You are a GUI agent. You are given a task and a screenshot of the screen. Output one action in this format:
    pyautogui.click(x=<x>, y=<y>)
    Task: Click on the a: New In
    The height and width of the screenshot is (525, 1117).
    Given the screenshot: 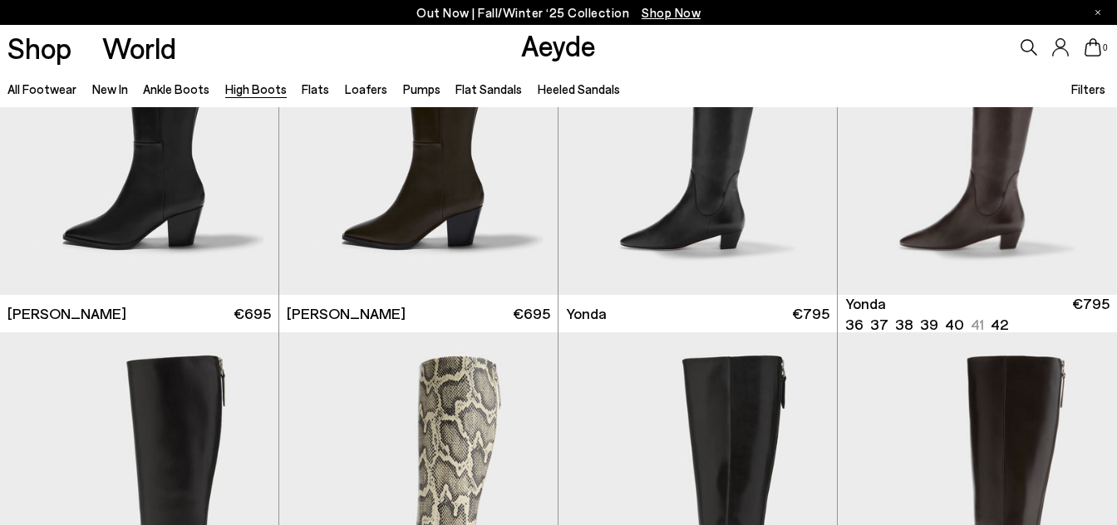 What is the action you would take?
    pyautogui.click(x=110, y=89)
    